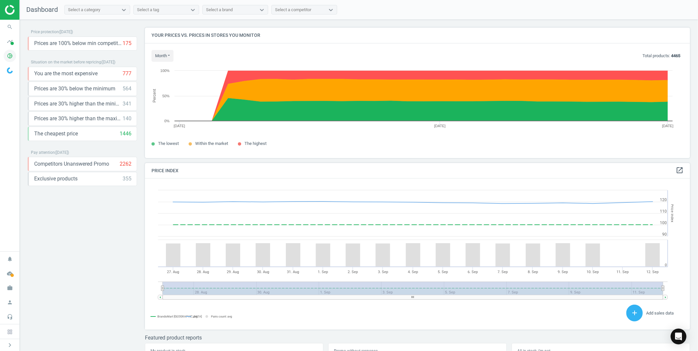  What do you see at coordinates (173, 272) in the screenshot?
I see `tspan: 27. Aug` at bounding box center [173, 272].